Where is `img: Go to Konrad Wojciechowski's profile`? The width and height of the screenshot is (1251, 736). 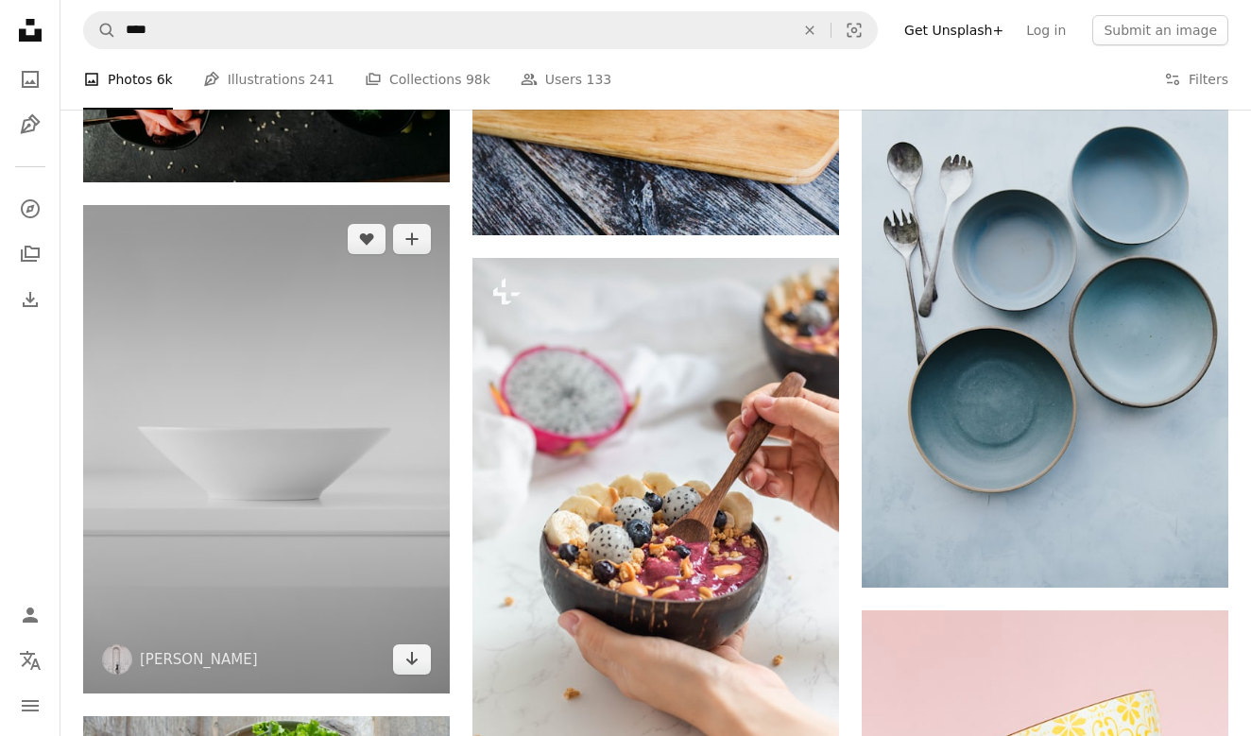
img: Go to Konrad Wojciechowski's profile is located at coordinates (117, 660).